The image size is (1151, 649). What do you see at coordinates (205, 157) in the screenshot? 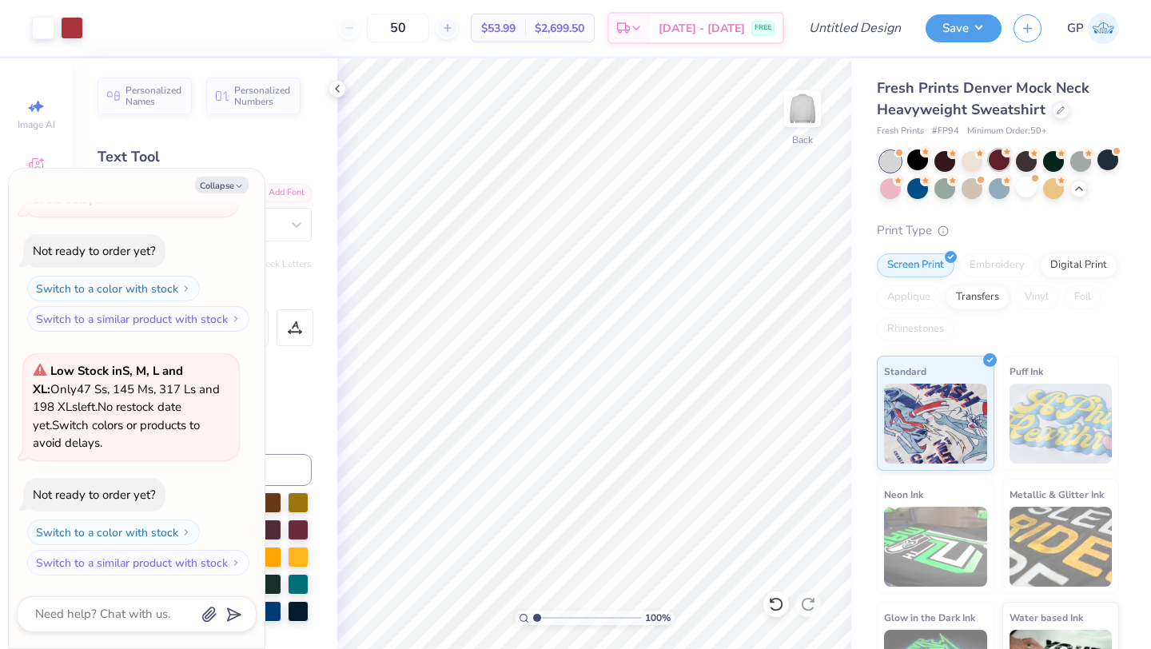
I see `div: Text Tool` at bounding box center [205, 157].